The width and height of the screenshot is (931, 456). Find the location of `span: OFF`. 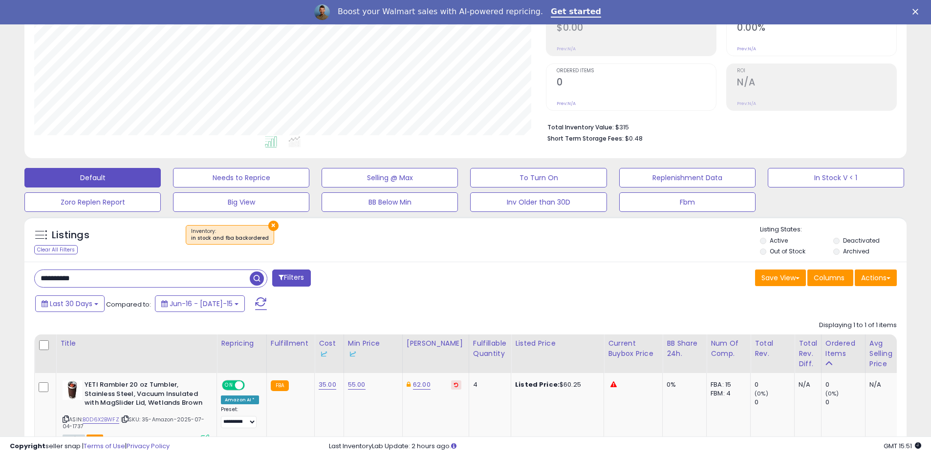

span: OFF is located at coordinates (251, 385).